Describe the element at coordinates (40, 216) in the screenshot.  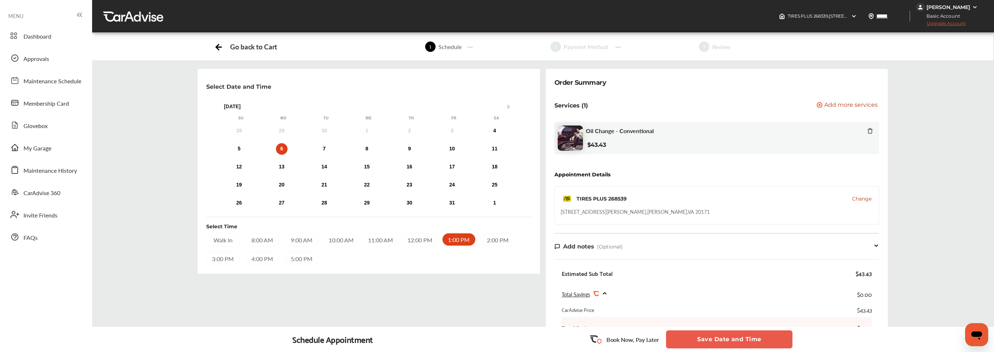
I see `span: Invite Friends` at that location.